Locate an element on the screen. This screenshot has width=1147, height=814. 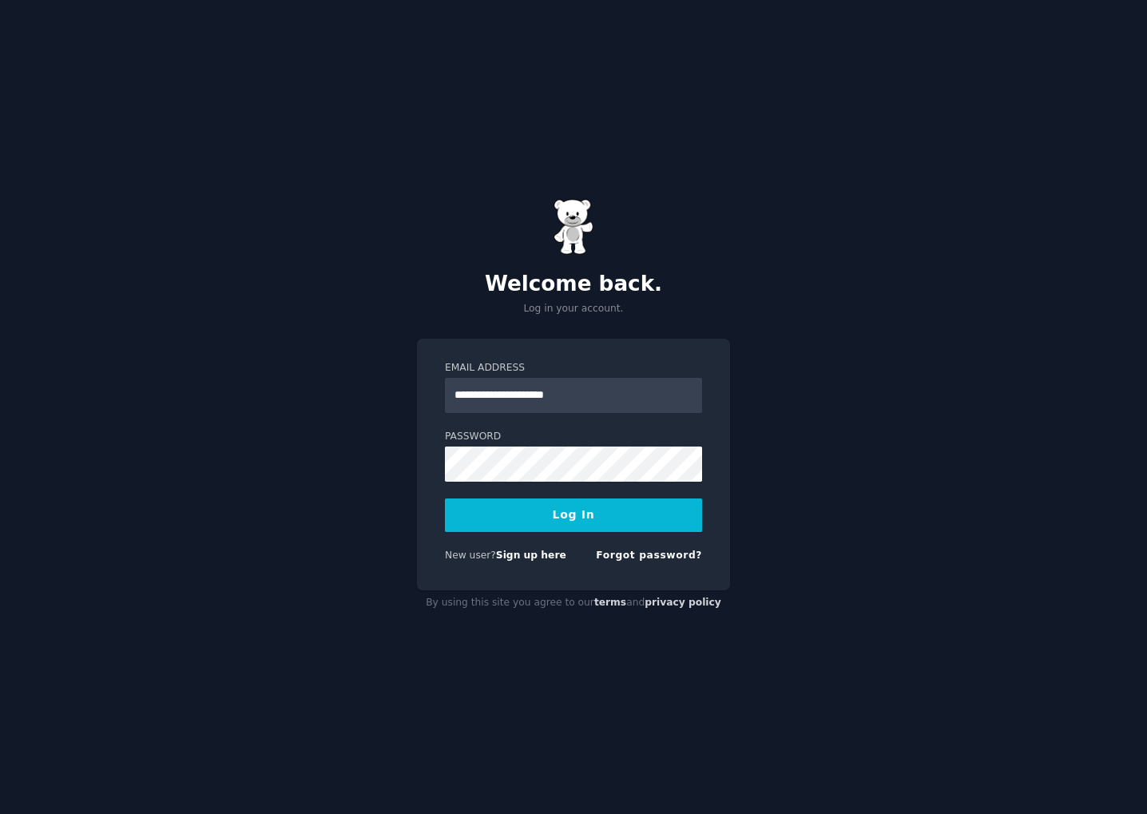
label: Email Address is located at coordinates (573, 368).